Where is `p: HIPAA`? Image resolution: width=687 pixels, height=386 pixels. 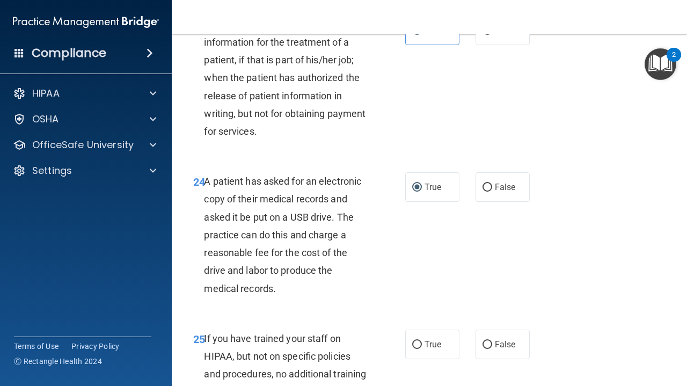 p: HIPAA is located at coordinates (46, 93).